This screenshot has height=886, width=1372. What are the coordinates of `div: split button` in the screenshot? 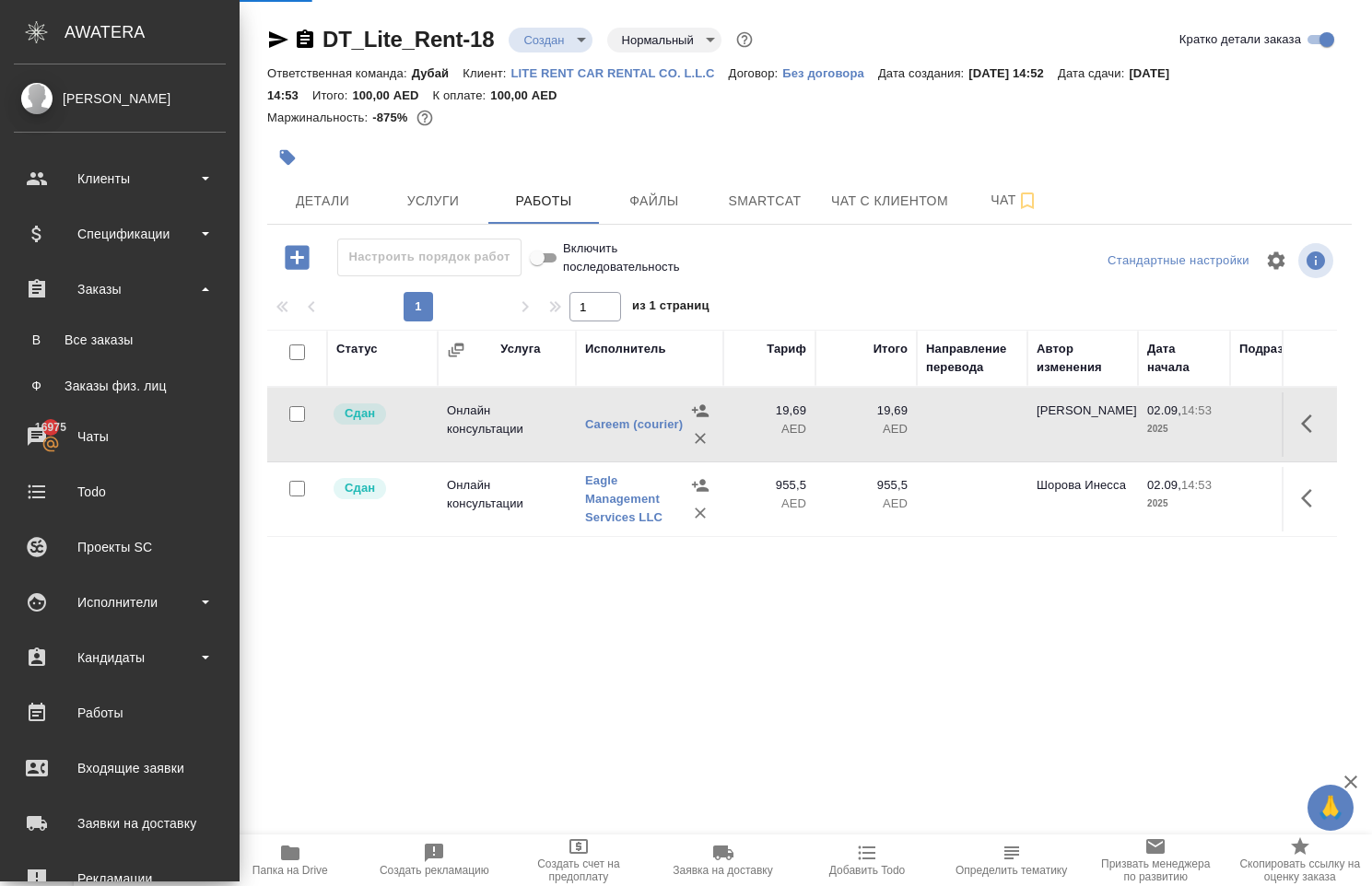 It's located at (1179, 261).